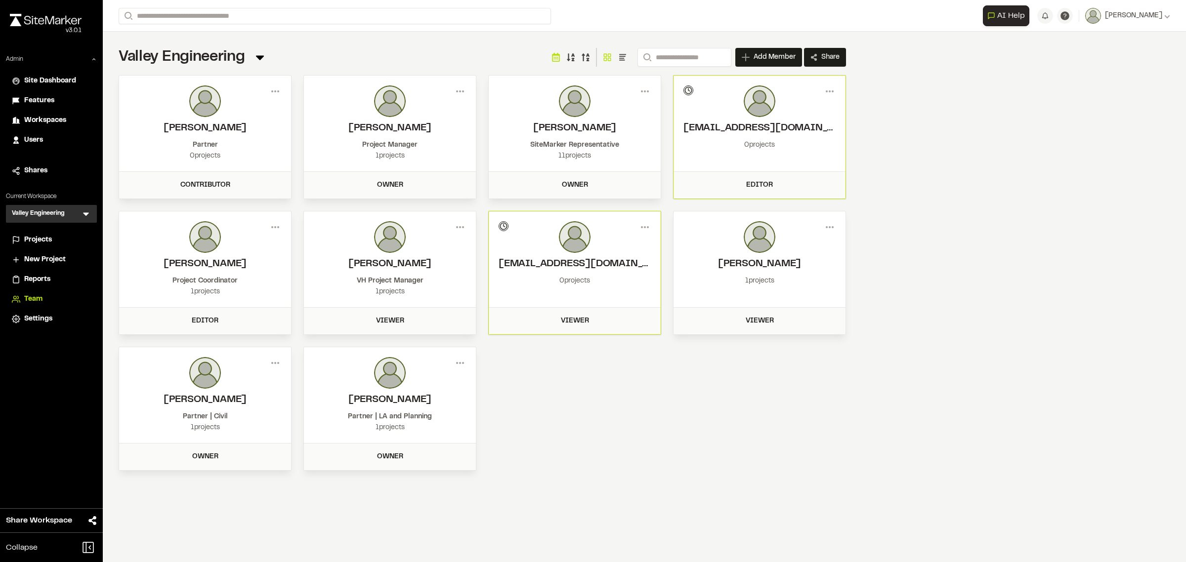  I want to click on h3: Valley Engineering, so click(38, 214).